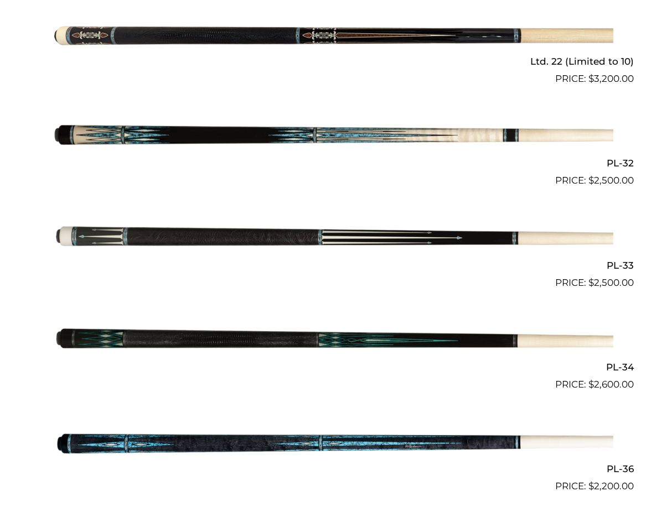 The height and width of the screenshot is (518, 667). What do you see at coordinates (334, 341) in the screenshot?
I see `img: PL-34` at bounding box center [334, 341].